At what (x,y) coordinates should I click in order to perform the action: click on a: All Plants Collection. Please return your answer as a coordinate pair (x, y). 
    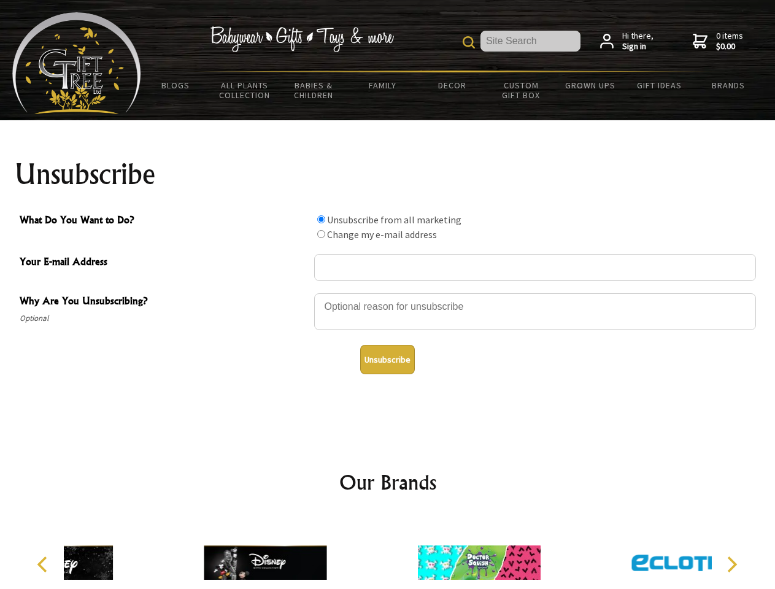
    Looking at the image, I should click on (245, 90).